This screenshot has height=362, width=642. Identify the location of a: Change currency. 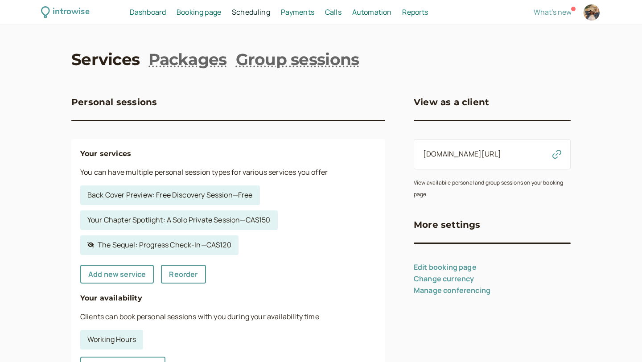
(443, 279).